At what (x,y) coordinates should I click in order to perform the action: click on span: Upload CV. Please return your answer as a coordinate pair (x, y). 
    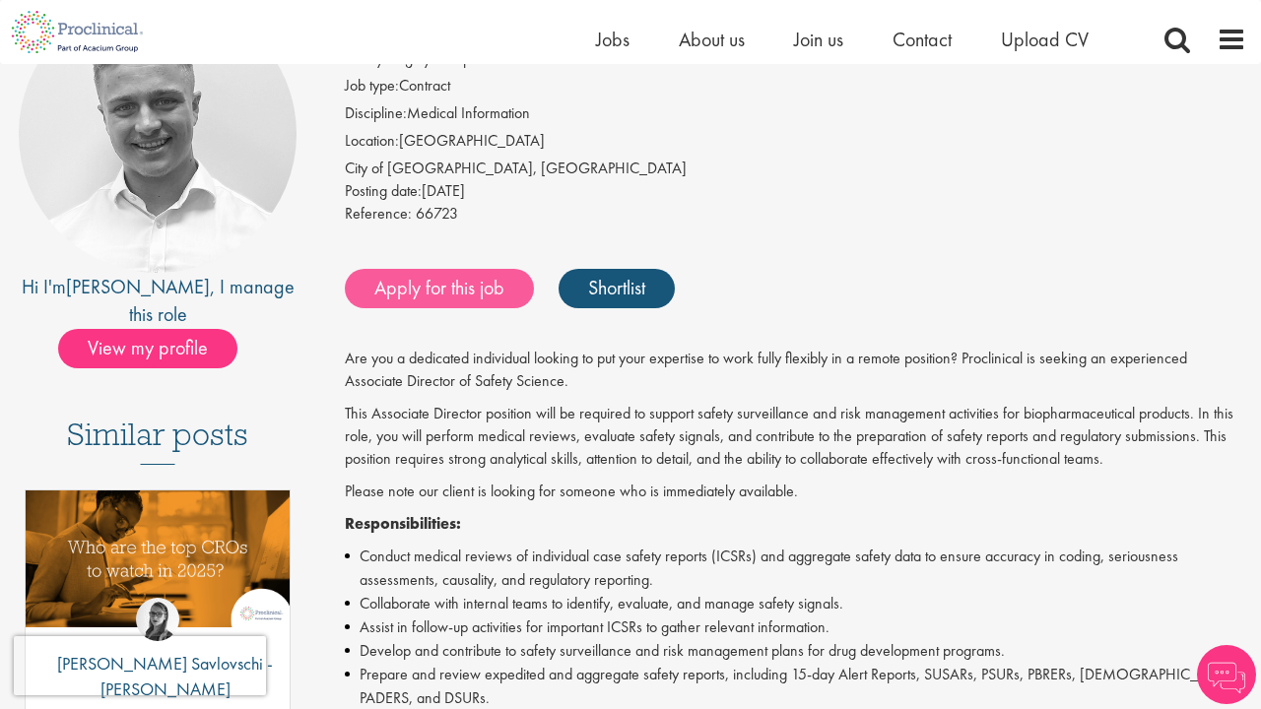
    Looking at the image, I should click on (1044, 39).